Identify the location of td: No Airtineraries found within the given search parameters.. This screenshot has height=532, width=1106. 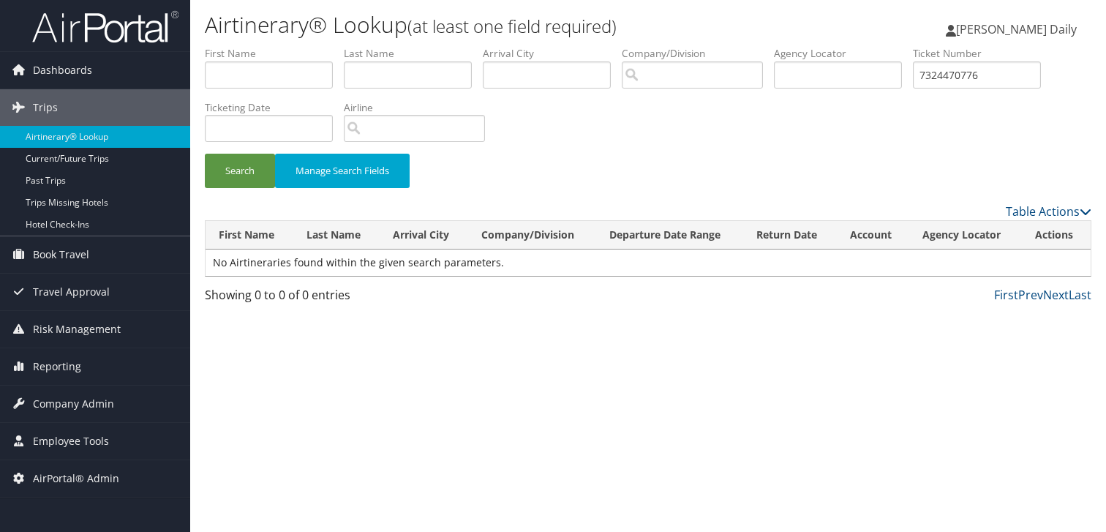
(648, 263).